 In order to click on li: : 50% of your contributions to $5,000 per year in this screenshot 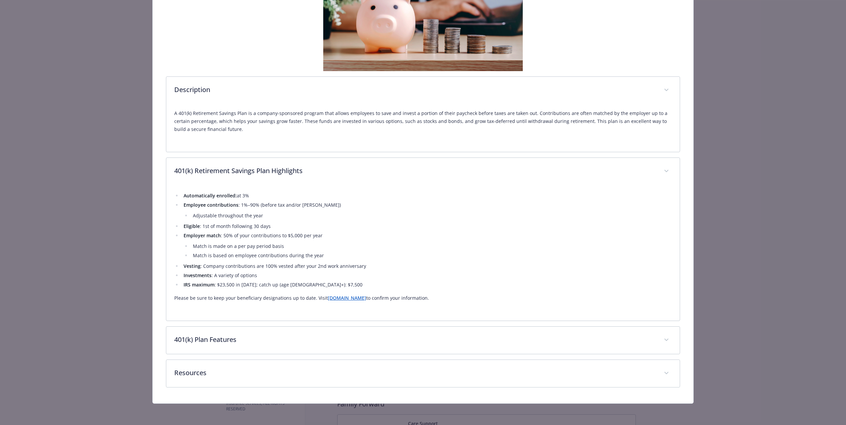, I will do `click(427, 246)`.